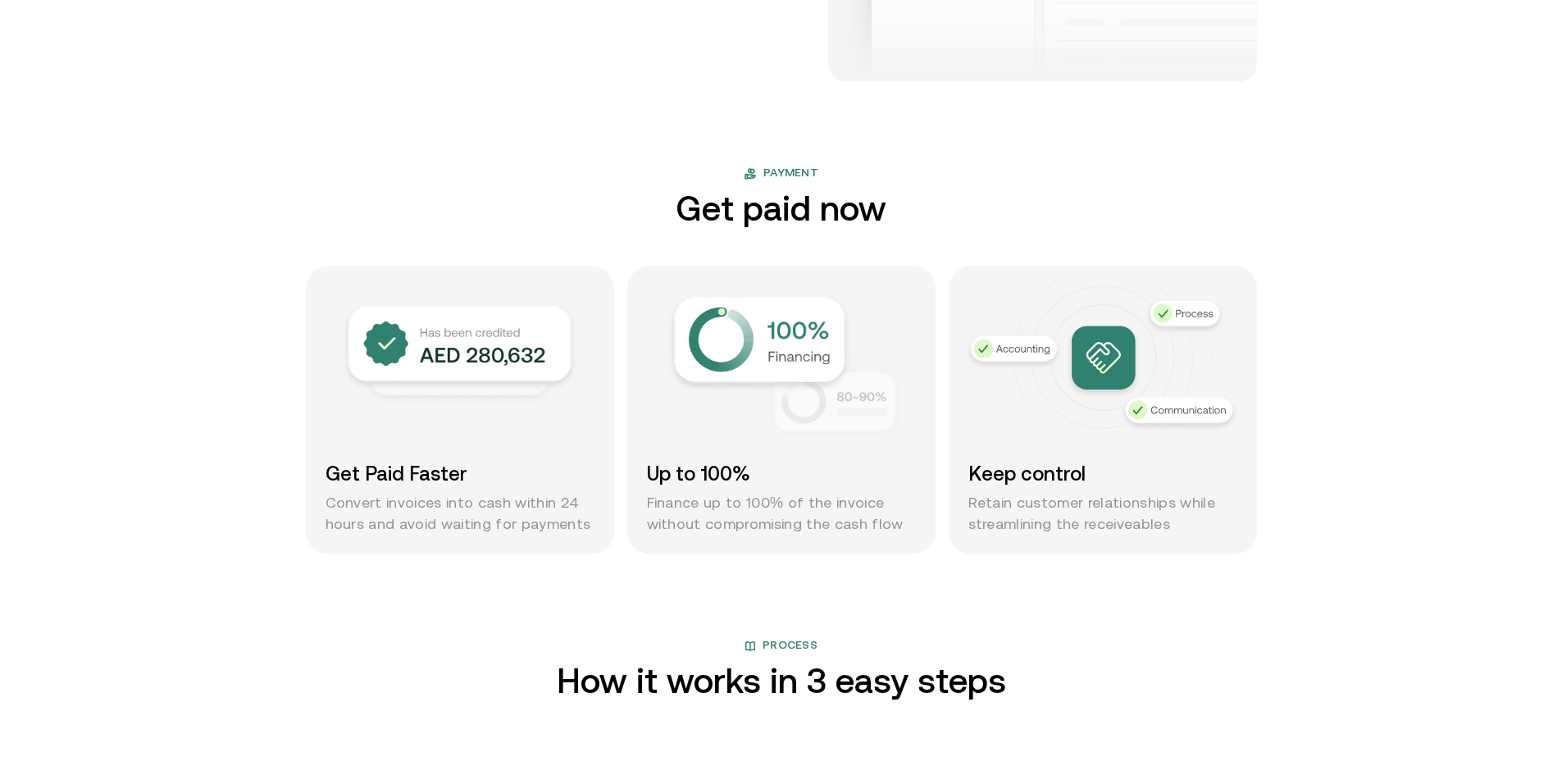 The width and height of the screenshot is (1562, 775). What do you see at coordinates (785, 366) in the screenshot?
I see `img: Up to 100%` at bounding box center [785, 366].